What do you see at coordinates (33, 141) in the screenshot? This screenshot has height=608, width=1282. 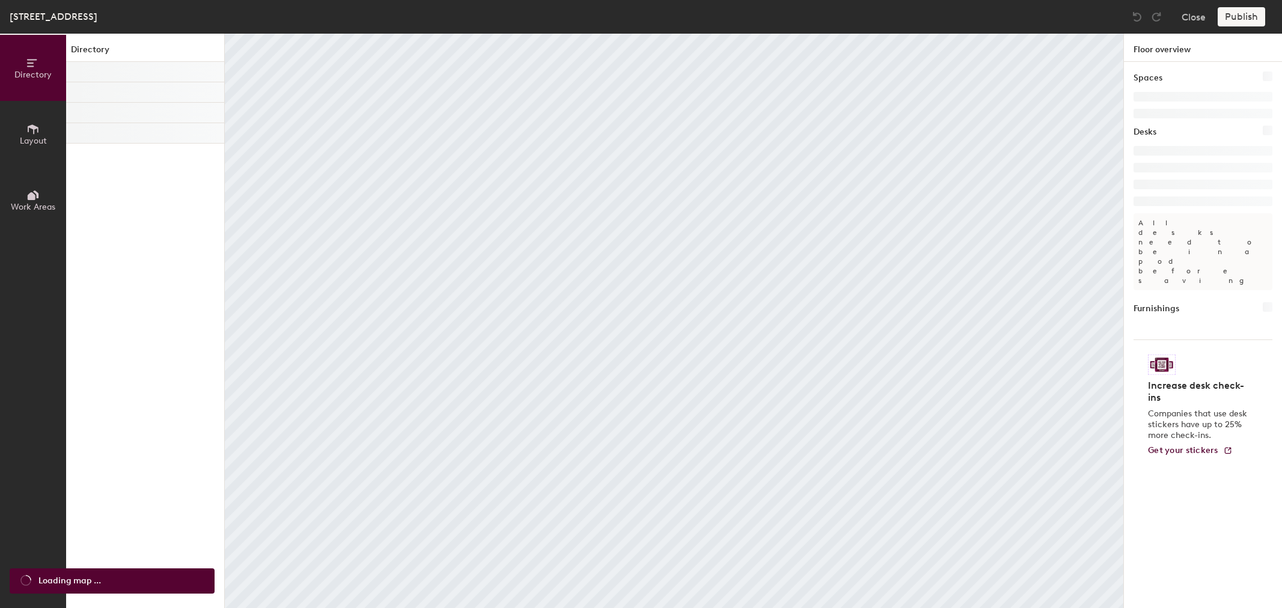 I see `span: Layout` at bounding box center [33, 141].